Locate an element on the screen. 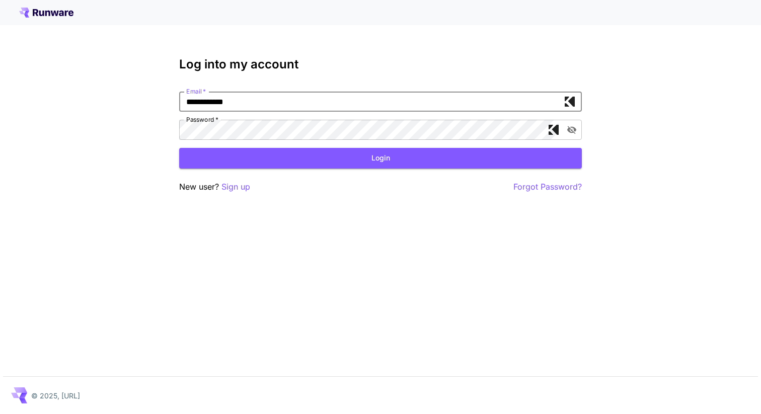  button: Sign up is located at coordinates (236, 187).